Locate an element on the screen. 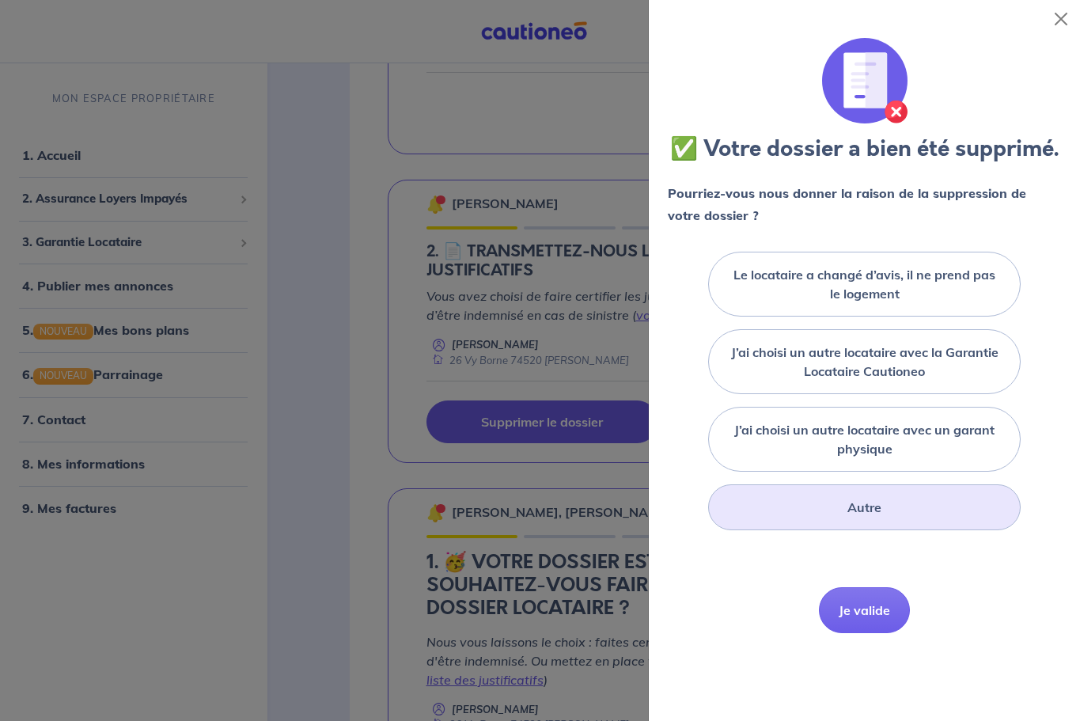  button: Close is located at coordinates (1061, 19).